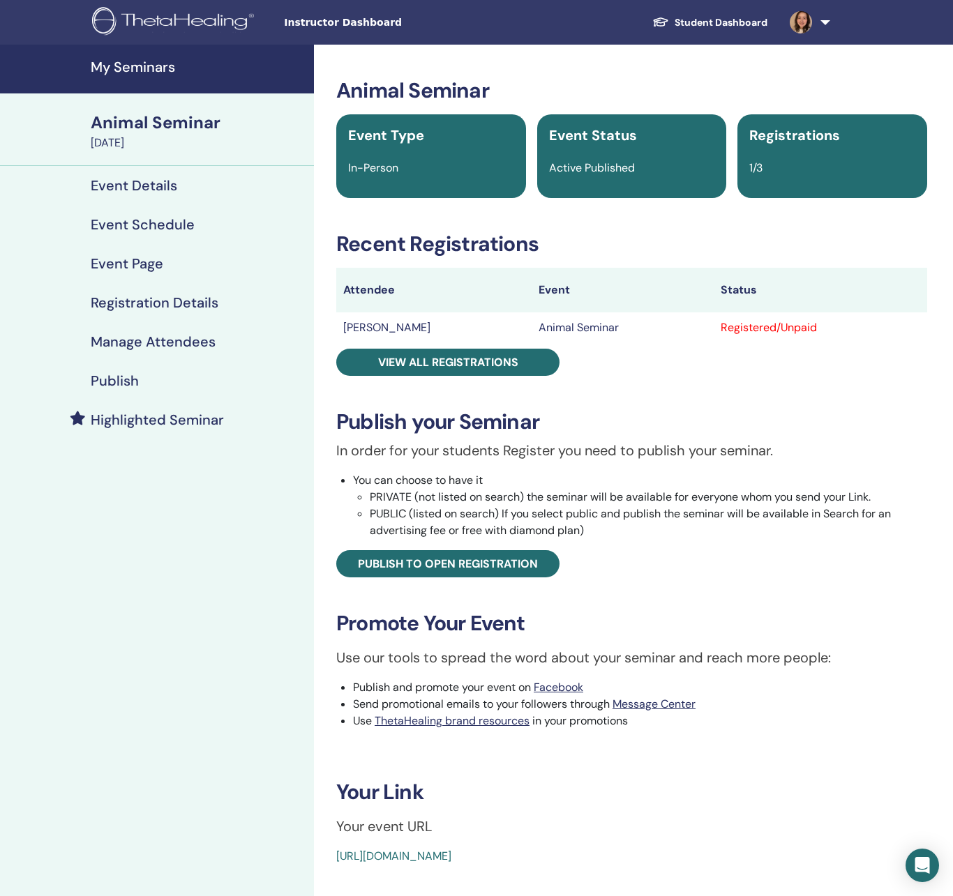 The height and width of the screenshot is (896, 953). What do you see at coordinates (794, 135) in the screenshot?
I see `span: Registrations` at bounding box center [794, 135].